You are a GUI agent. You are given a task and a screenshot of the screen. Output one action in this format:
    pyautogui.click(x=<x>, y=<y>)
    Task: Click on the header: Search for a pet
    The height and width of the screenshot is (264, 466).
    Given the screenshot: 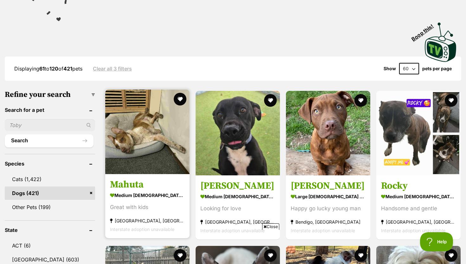 What is the action you would take?
    pyautogui.click(x=50, y=110)
    